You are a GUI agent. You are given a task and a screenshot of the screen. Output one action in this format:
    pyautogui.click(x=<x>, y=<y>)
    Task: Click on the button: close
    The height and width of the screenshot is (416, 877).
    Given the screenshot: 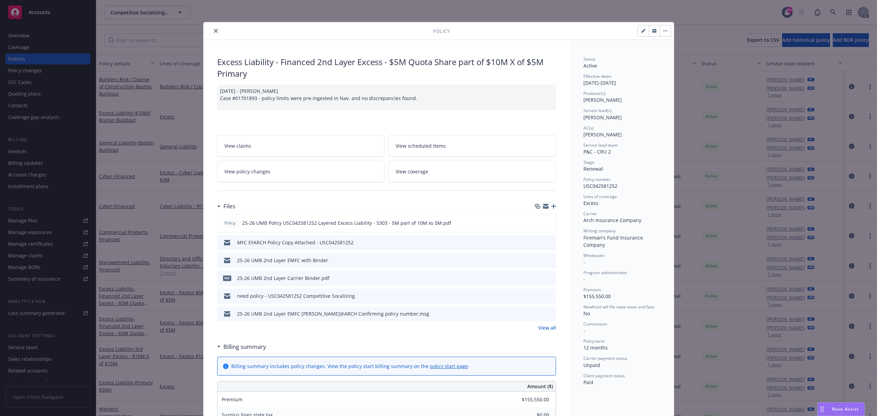 What is the action you would take?
    pyautogui.click(x=216, y=31)
    